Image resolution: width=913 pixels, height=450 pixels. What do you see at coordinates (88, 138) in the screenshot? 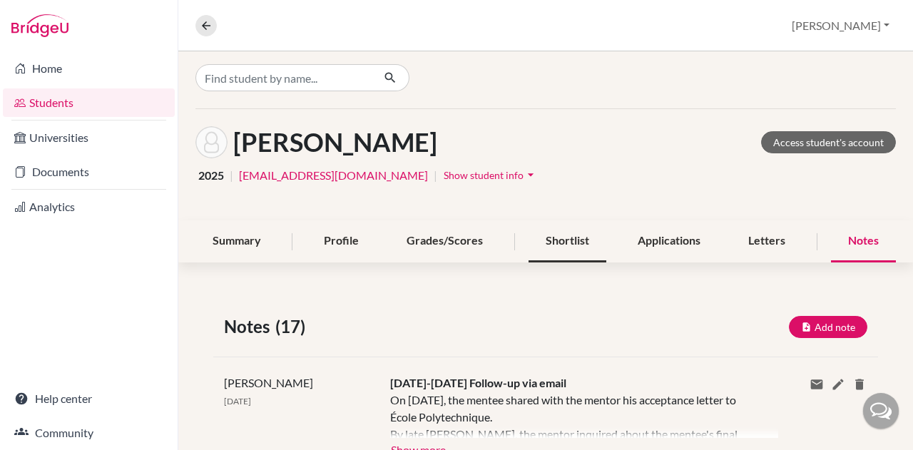
I see `a: Universities` at bounding box center [88, 138].